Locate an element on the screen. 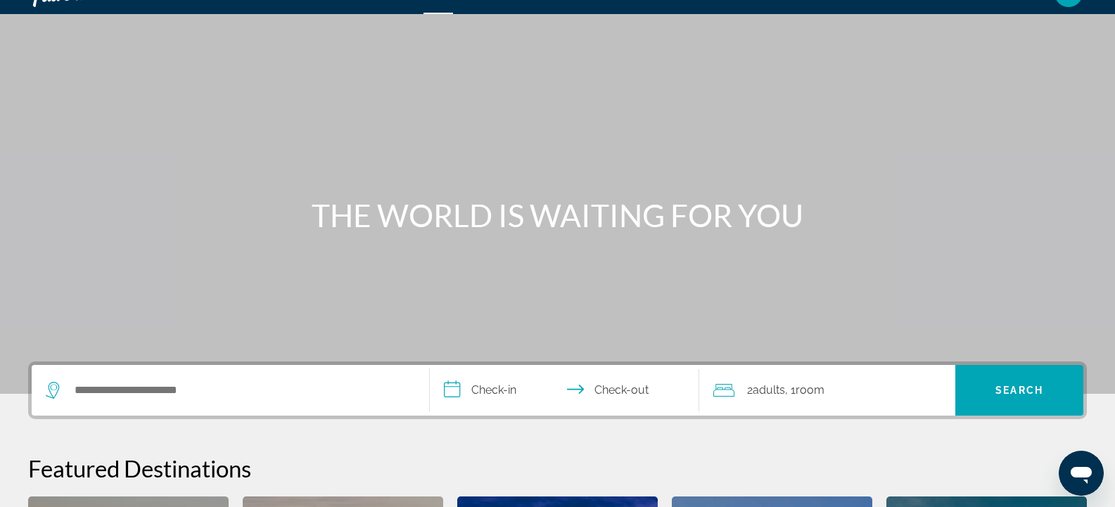 This screenshot has height=507, width=1115. span: 2 is located at coordinates (766, 391).